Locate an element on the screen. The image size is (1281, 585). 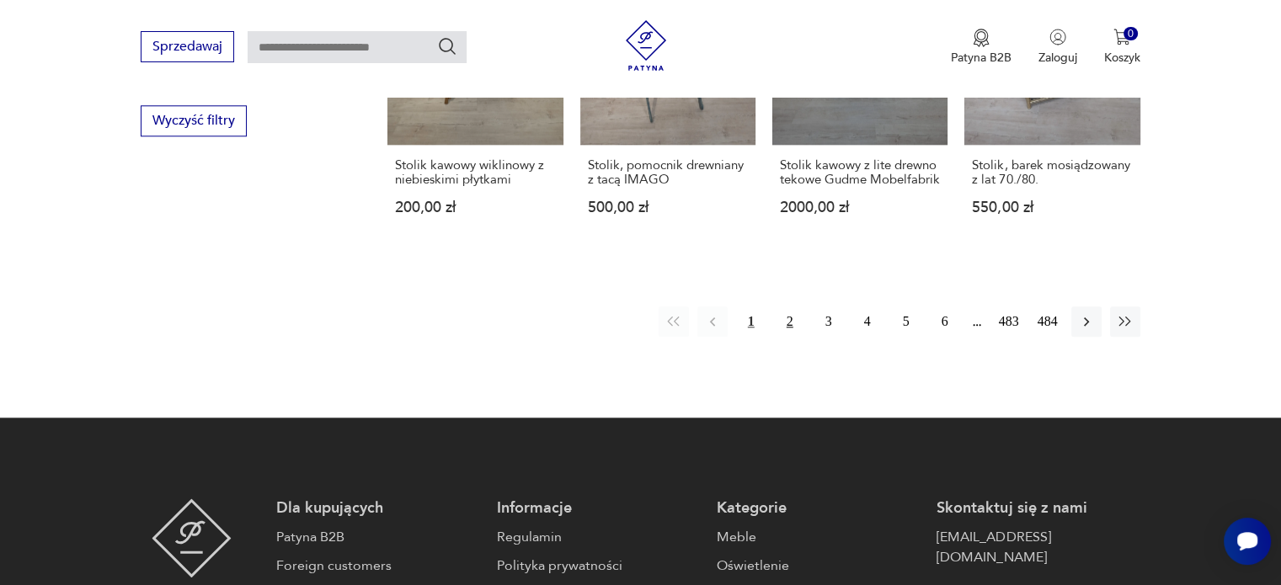
img: Ikona medalu is located at coordinates (981, 38).